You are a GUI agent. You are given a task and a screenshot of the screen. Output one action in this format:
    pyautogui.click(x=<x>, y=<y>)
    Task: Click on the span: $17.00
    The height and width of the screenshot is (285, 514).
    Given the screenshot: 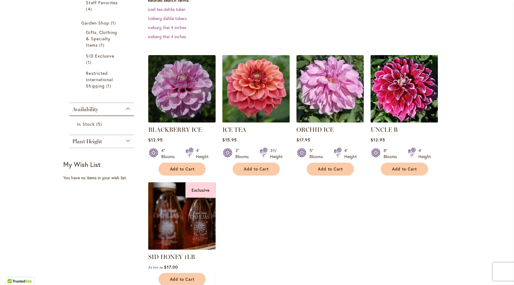 What is the action you would take?
    pyautogui.click(x=171, y=266)
    